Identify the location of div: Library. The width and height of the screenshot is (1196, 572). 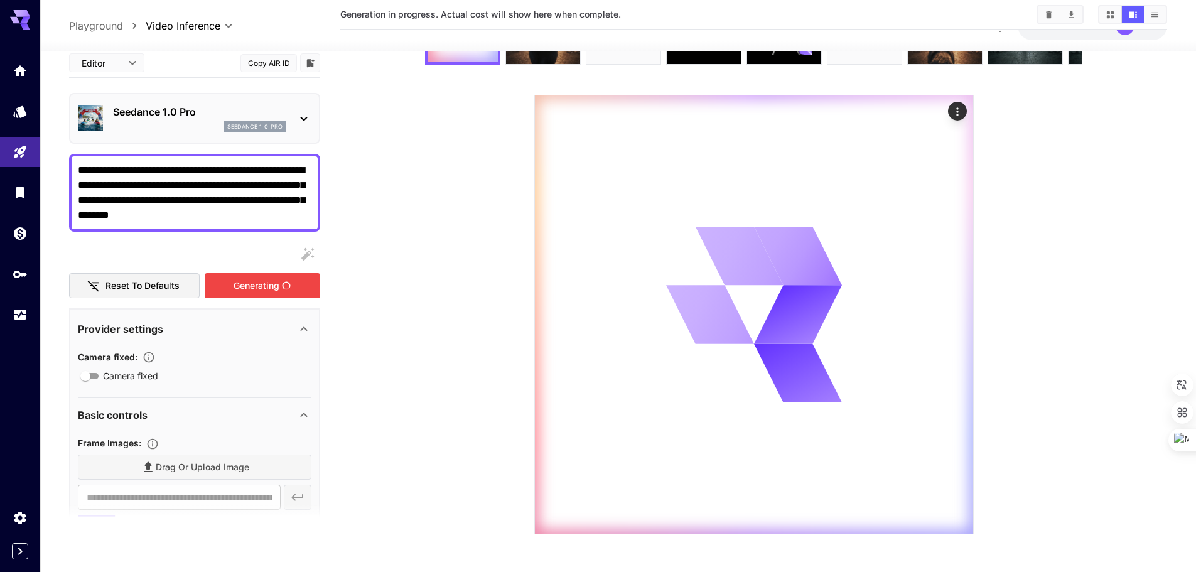
(20, 192).